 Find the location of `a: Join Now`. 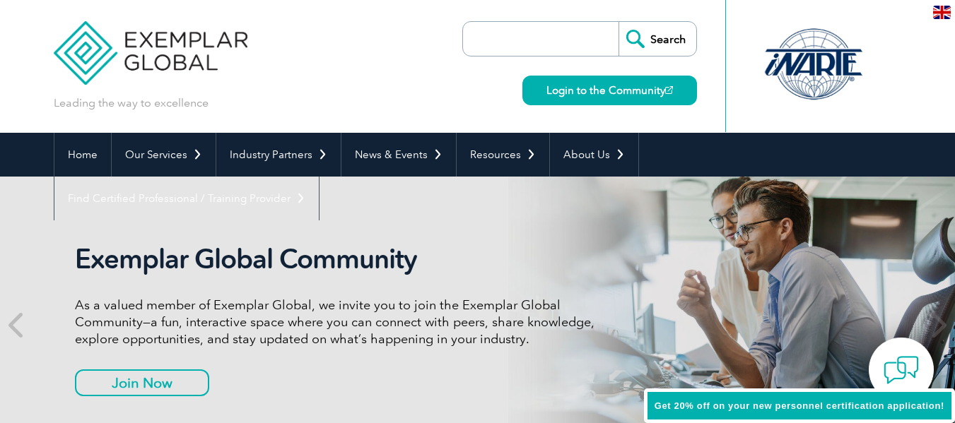

a: Join Now is located at coordinates (142, 383).